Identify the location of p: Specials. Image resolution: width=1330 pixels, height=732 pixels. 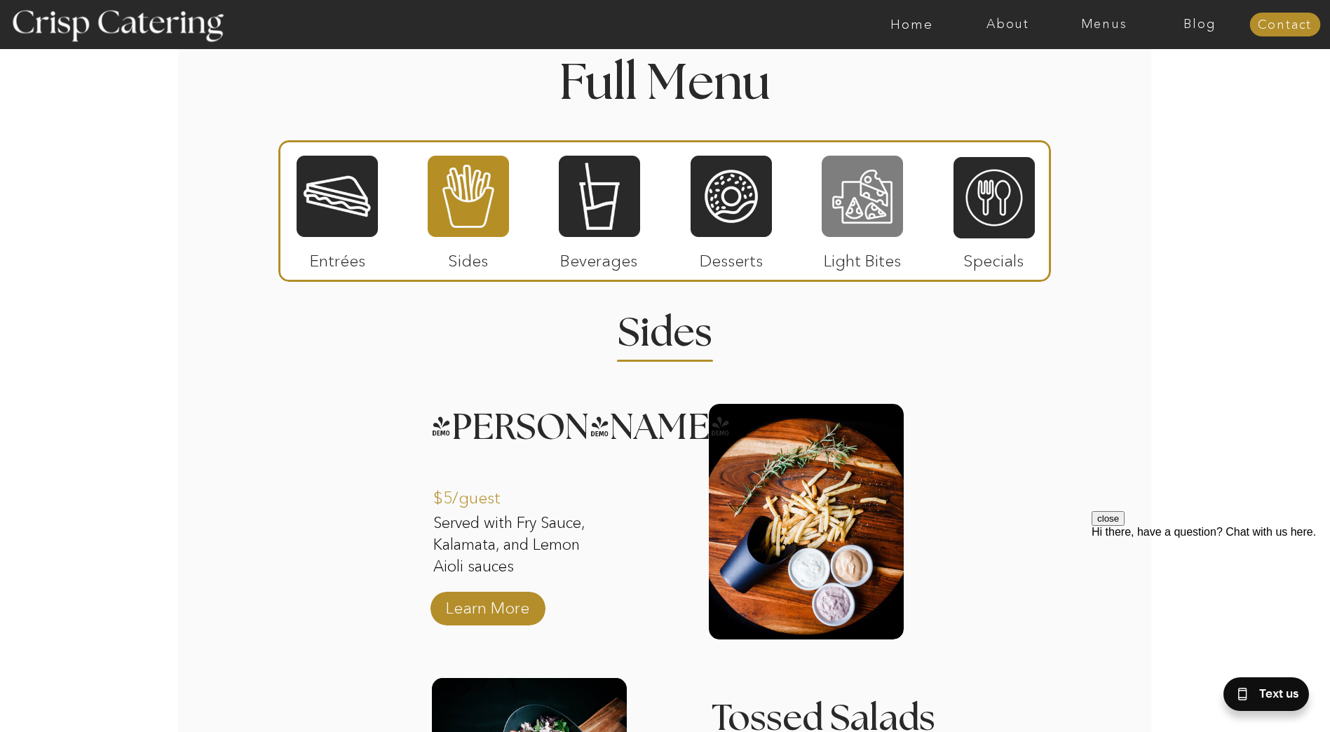
(994, 257).